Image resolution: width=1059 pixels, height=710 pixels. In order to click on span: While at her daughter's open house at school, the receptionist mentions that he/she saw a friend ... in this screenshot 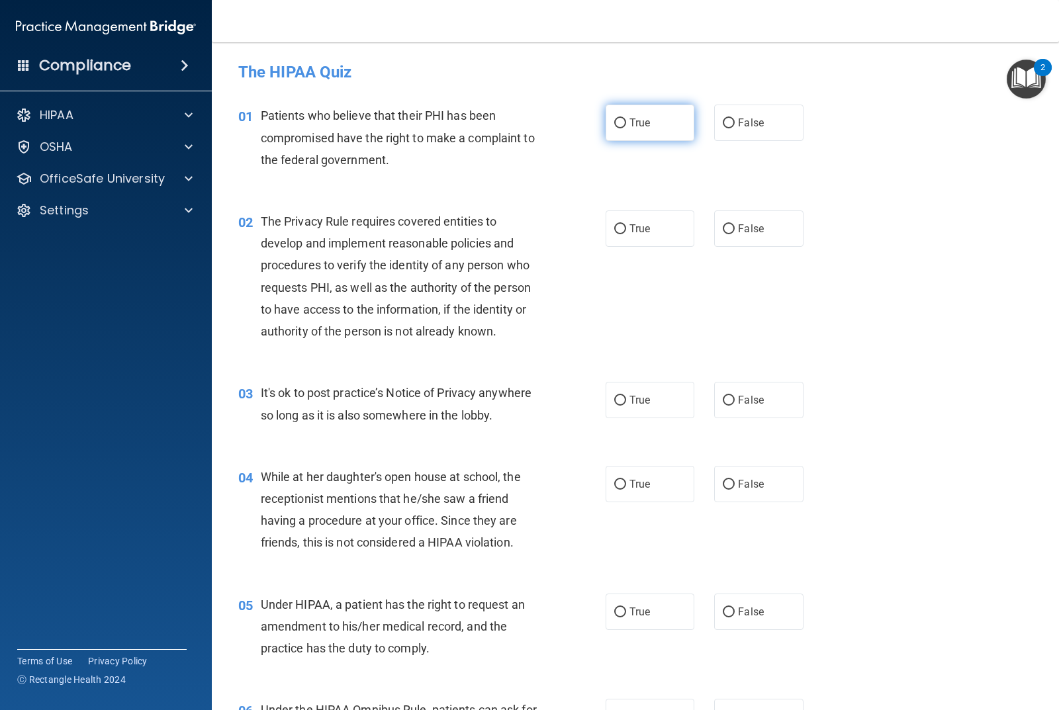, I will do `click(391, 510)`.